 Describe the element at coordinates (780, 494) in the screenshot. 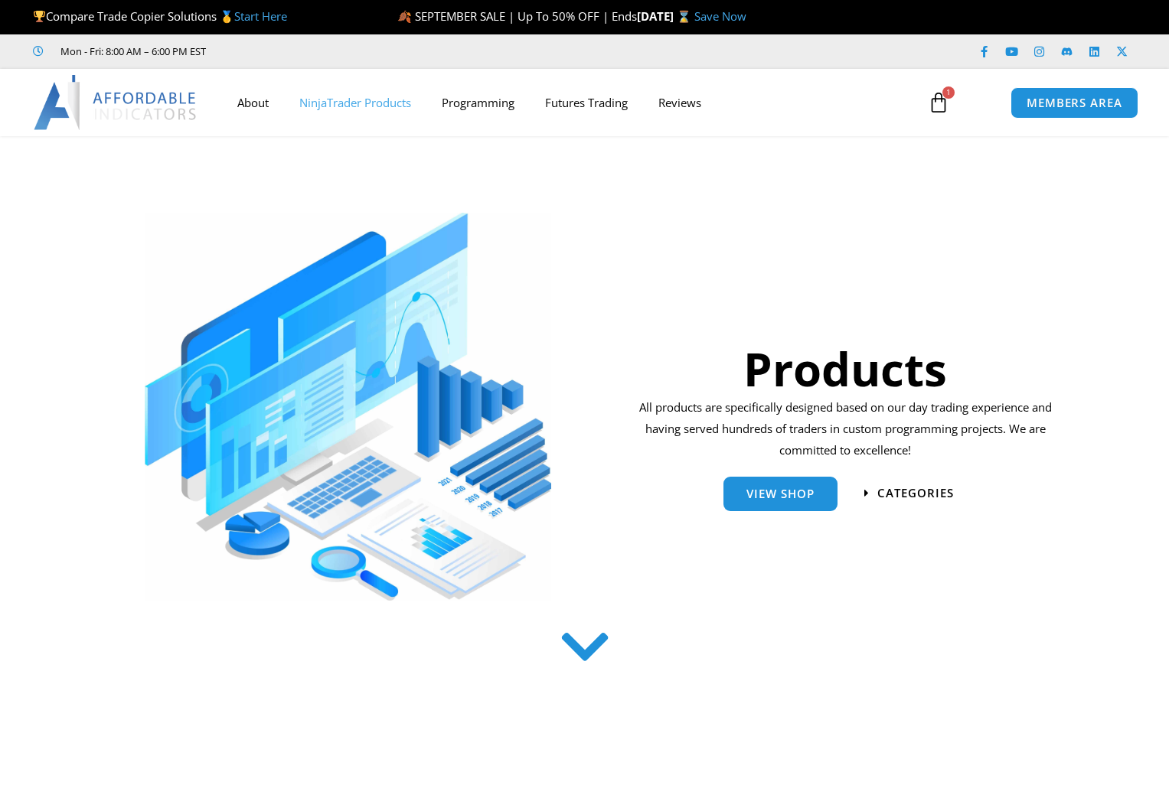

I see `a: View Shop` at that location.